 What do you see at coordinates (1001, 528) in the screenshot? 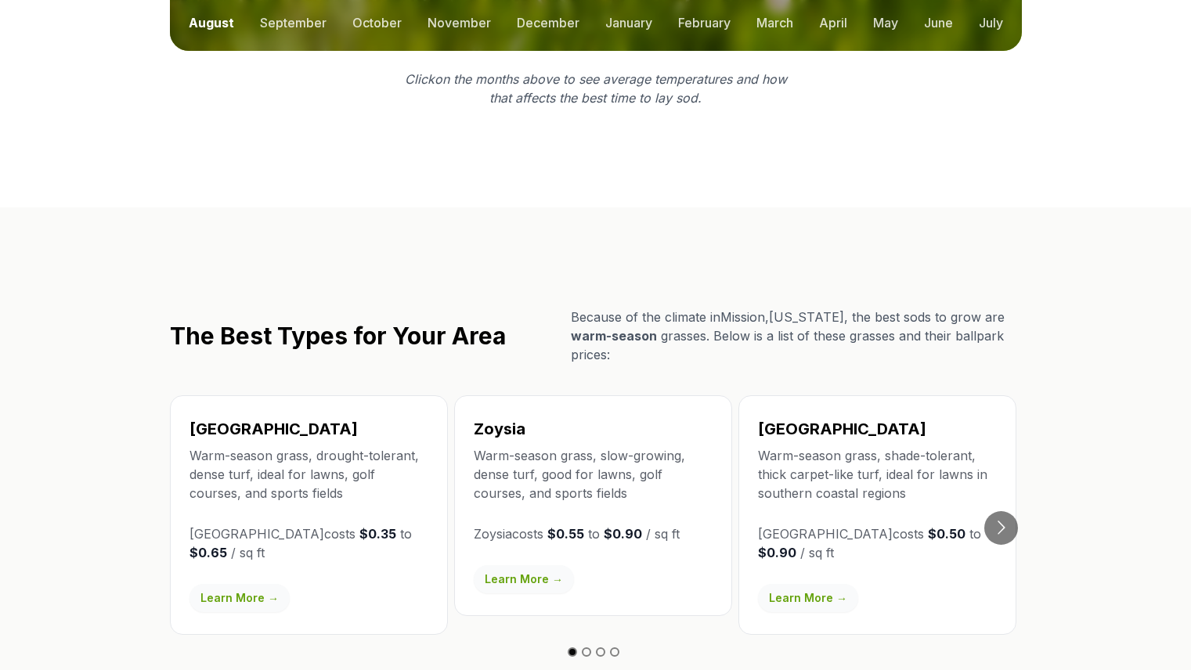
I see `button: Go to next slide` at bounding box center [1001, 528].